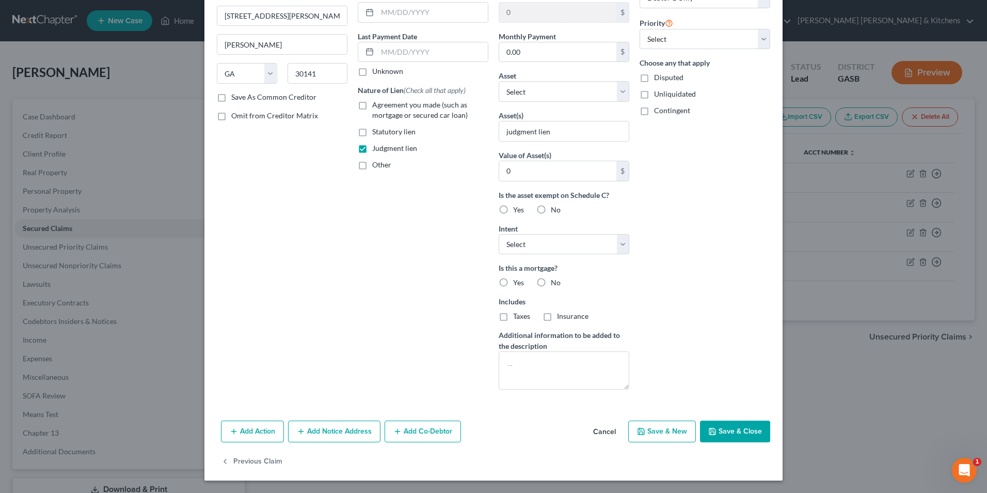 This screenshot has height=493, width=987. What do you see at coordinates (656, 23) in the screenshot?
I see `label: Priority` at bounding box center [656, 23].